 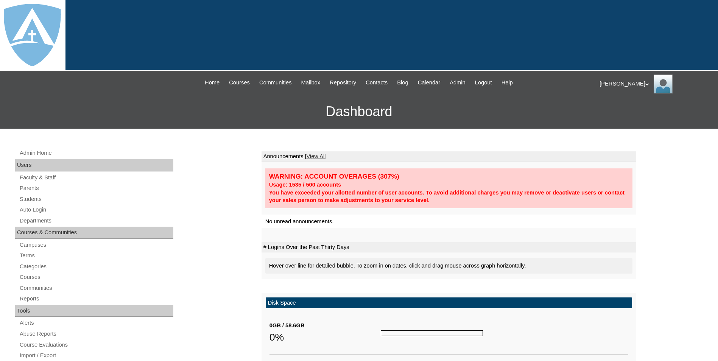 What do you see at coordinates (458, 83) in the screenshot?
I see `span: Admin` at bounding box center [458, 83].